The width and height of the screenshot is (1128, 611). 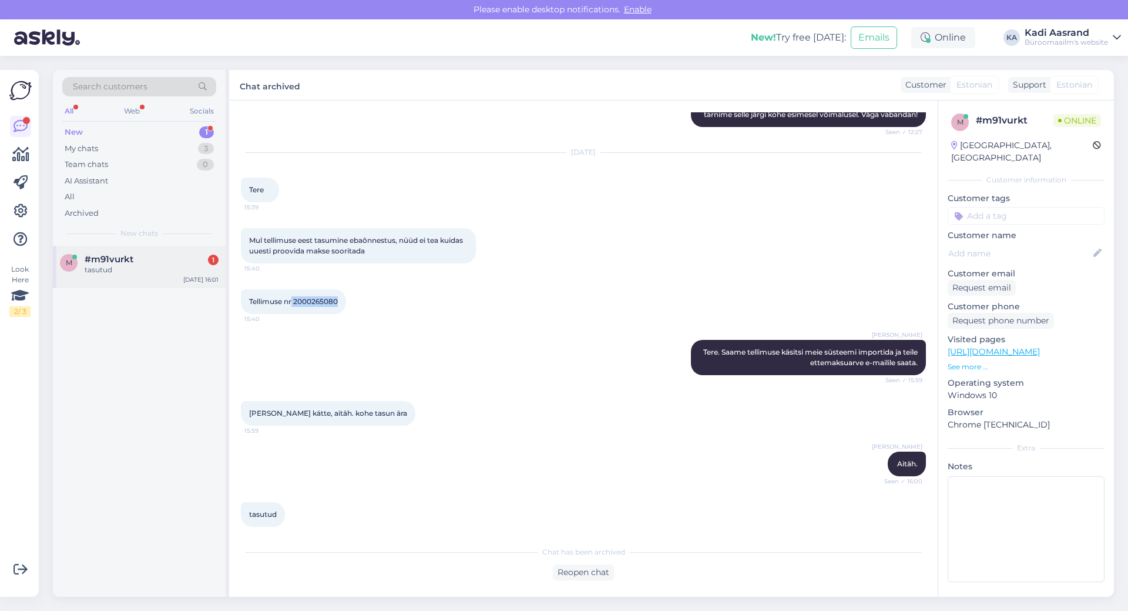 What do you see at coordinates (21, 90) in the screenshot?
I see `img: Askly Logo` at bounding box center [21, 90].